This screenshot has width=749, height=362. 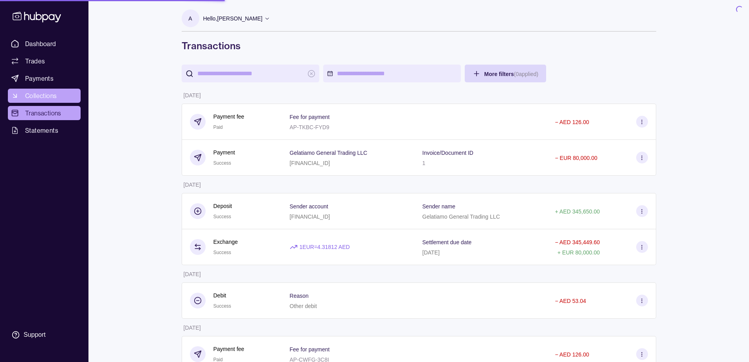 I want to click on p: Exchange, so click(x=226, y=242).